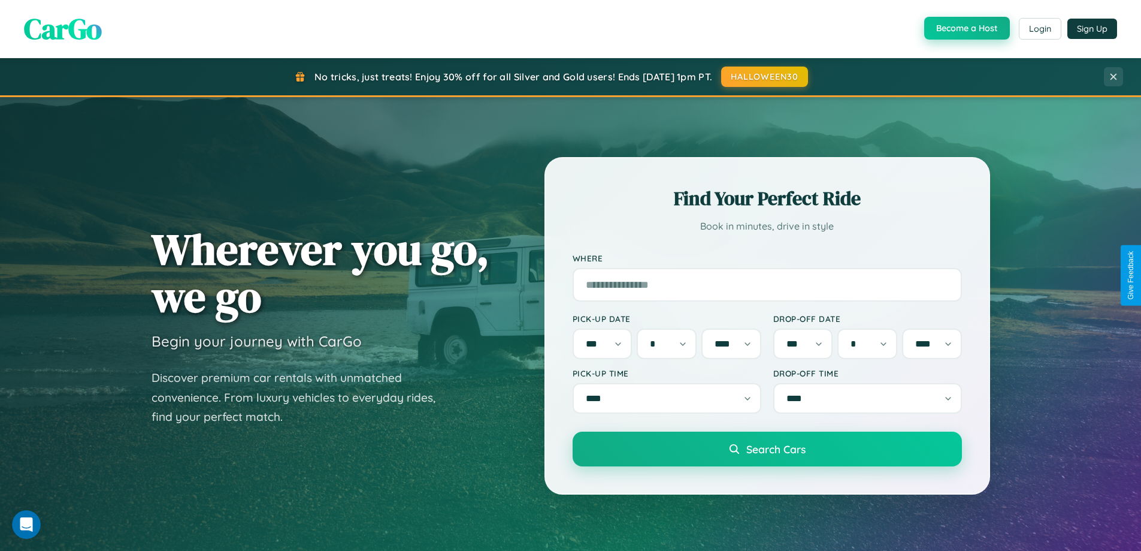 This screenshot has width=1141, height=551. What do you see at coordinates (867, 318) in the screenshot?
I see `label: Drop-off Date` at bounding box center [867, 318].